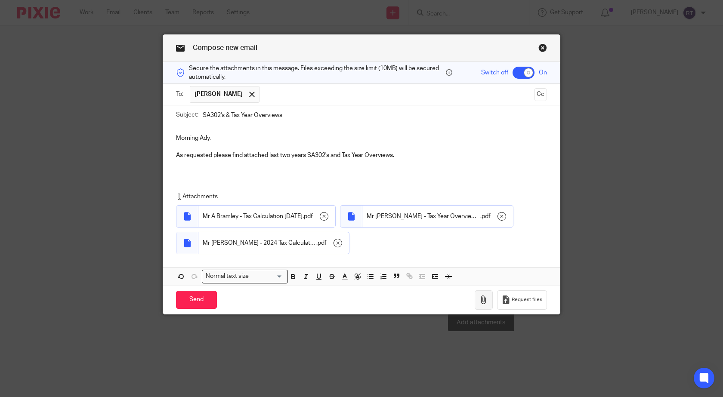 The width and height of the screenshot is (723, 397). Describe the element at coordinates (361, 138) in the screenshot. I see `p: Morning Ady,` at that location.